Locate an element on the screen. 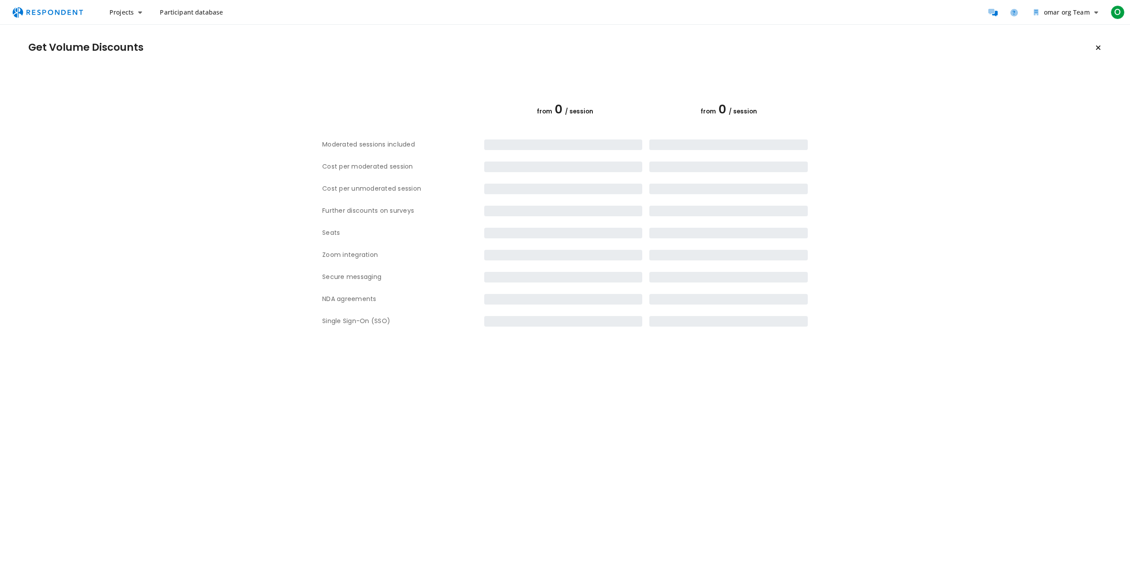 The height and width of the screenshot is (576, 1130). span: Projects is located at coordinates (121, 12).